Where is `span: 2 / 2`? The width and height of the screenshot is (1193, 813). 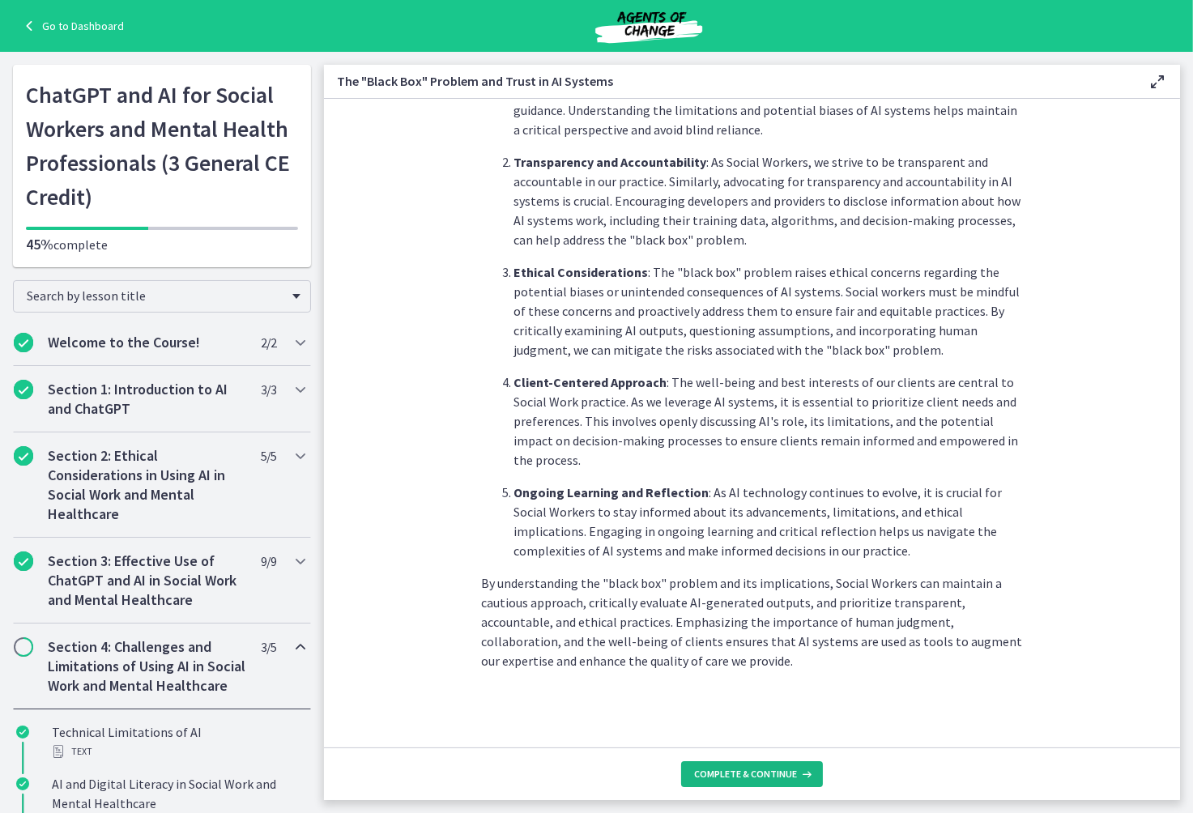
span: 2 / 2 is located at coordinates (268, 343).